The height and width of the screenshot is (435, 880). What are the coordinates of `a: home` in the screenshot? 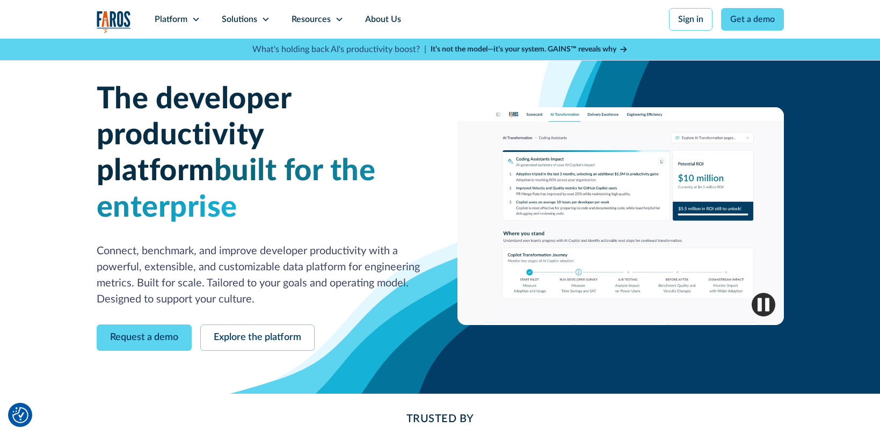 It's located at (114, 21).